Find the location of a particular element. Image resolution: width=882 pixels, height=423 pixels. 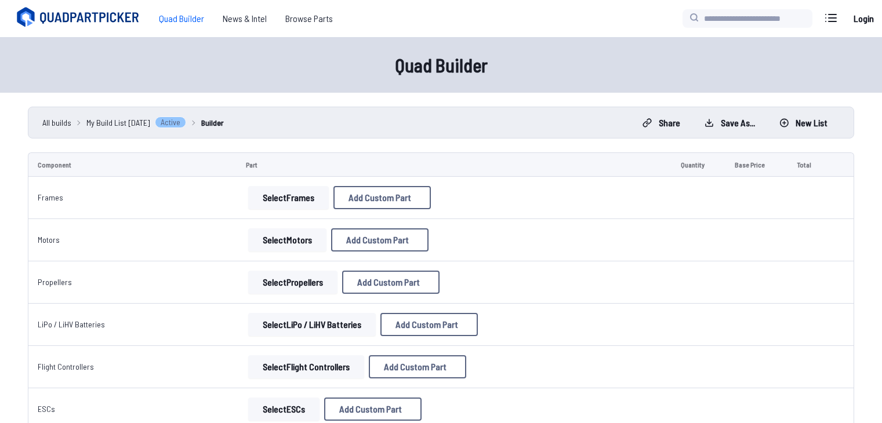

span: Quad Builder is located at coordinates (181, 19).